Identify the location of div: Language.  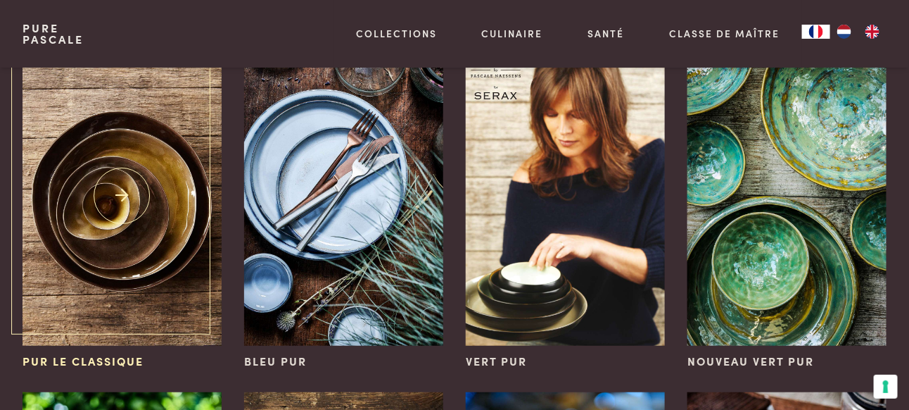
(817, 32).